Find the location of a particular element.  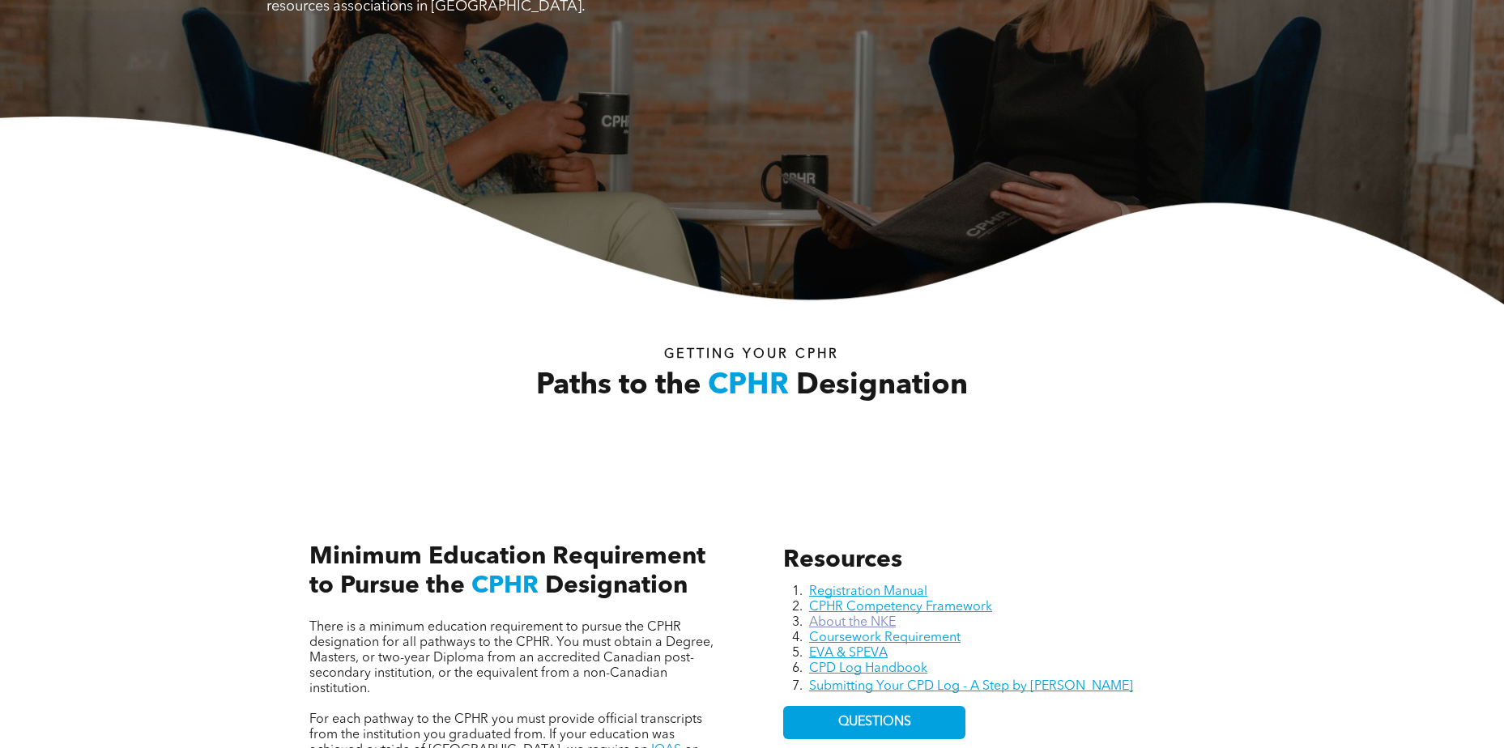

a: About the NKE is located at coordinates (852, 623).